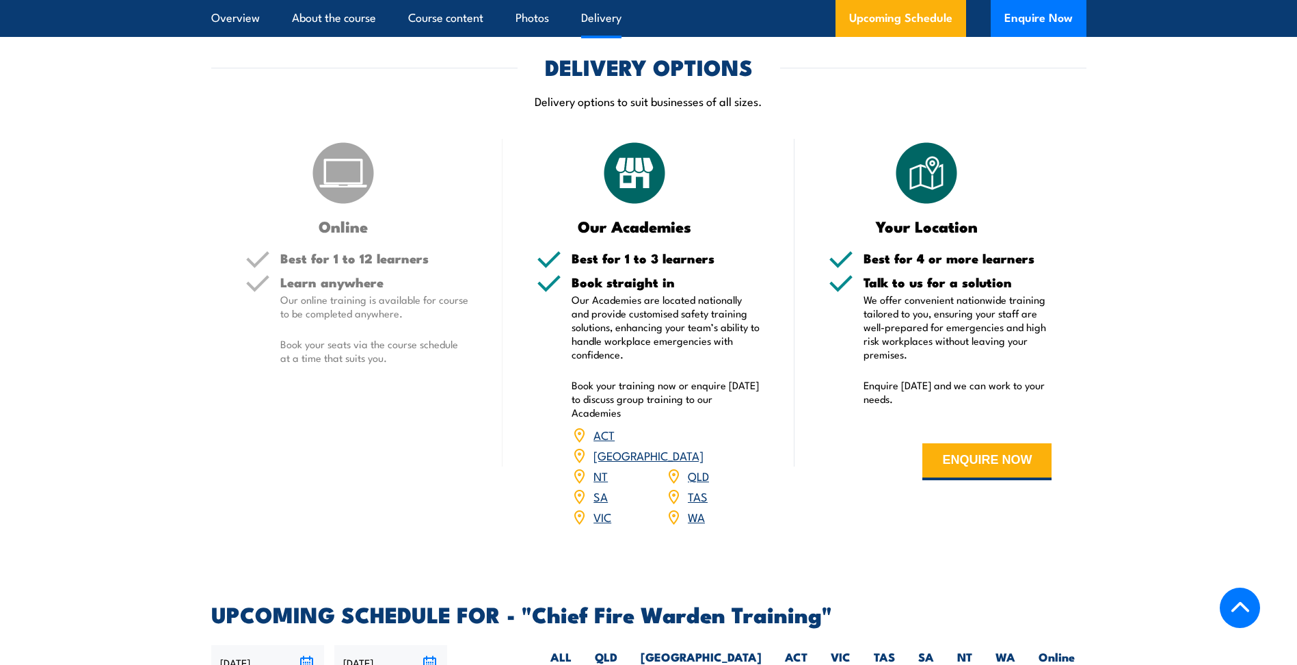 This screenshot has width=1297, height=665. What do you see at coordinates (600, 496) in the screenshot?
I see `a: SA` at bounding box center [600, 496].